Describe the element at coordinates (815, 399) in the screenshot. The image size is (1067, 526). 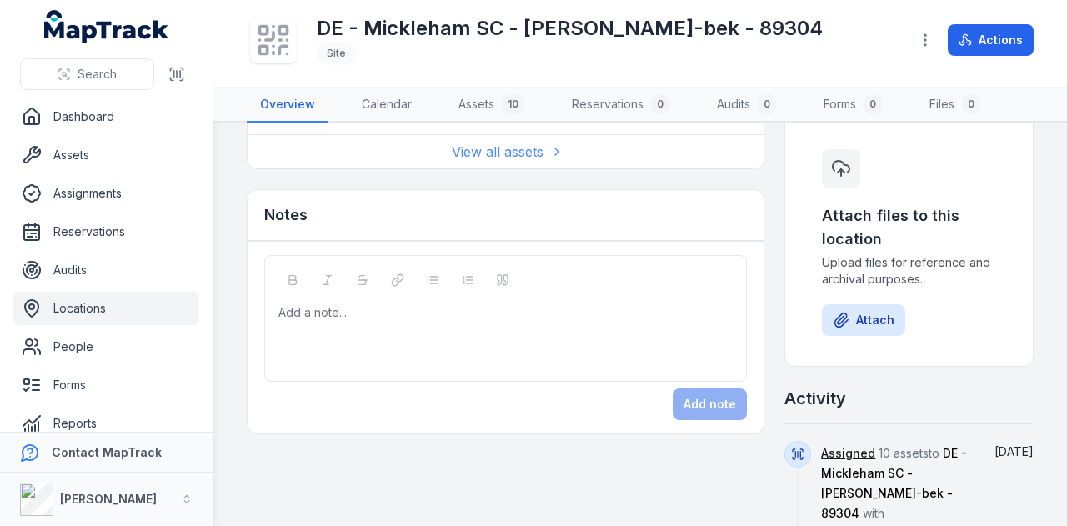
I see `h2: Activity` at that location.